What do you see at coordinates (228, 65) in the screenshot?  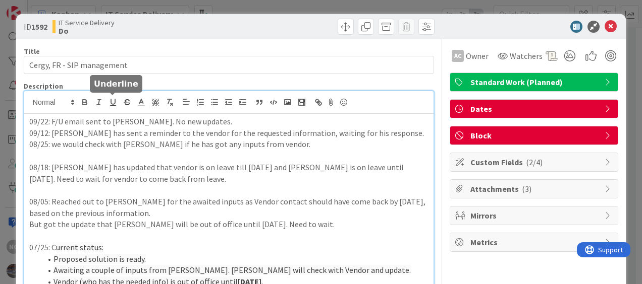 I see `input: type card name here...` at bounding box center [228, 65].